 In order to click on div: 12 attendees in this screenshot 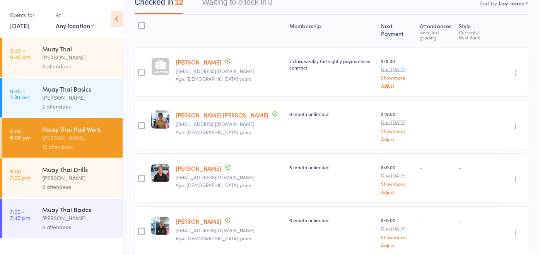, I will do `click(79, 147)`.